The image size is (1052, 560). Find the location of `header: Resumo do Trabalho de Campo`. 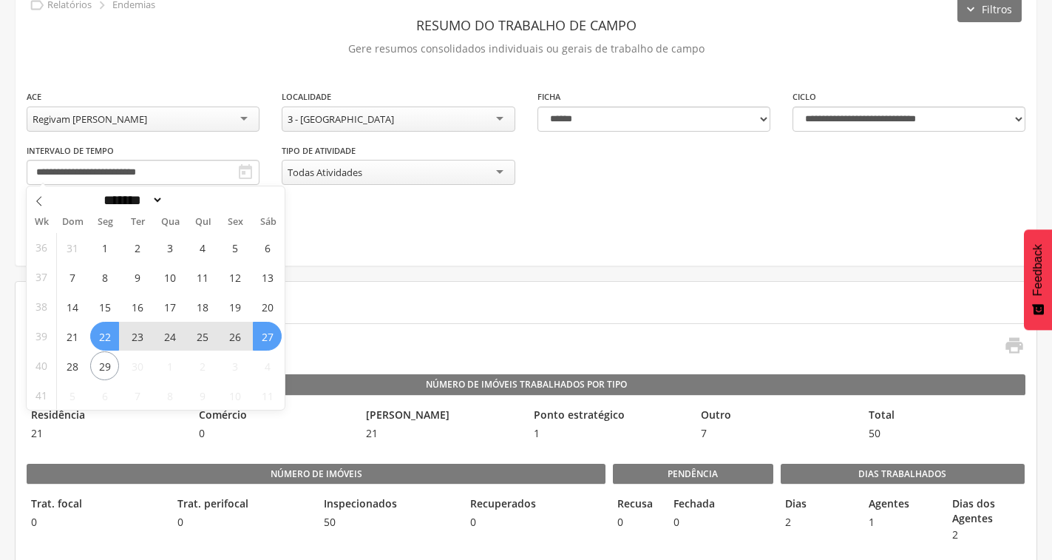

header: Resumo do Trabalho de Campo is located at coordinates (526, 25).